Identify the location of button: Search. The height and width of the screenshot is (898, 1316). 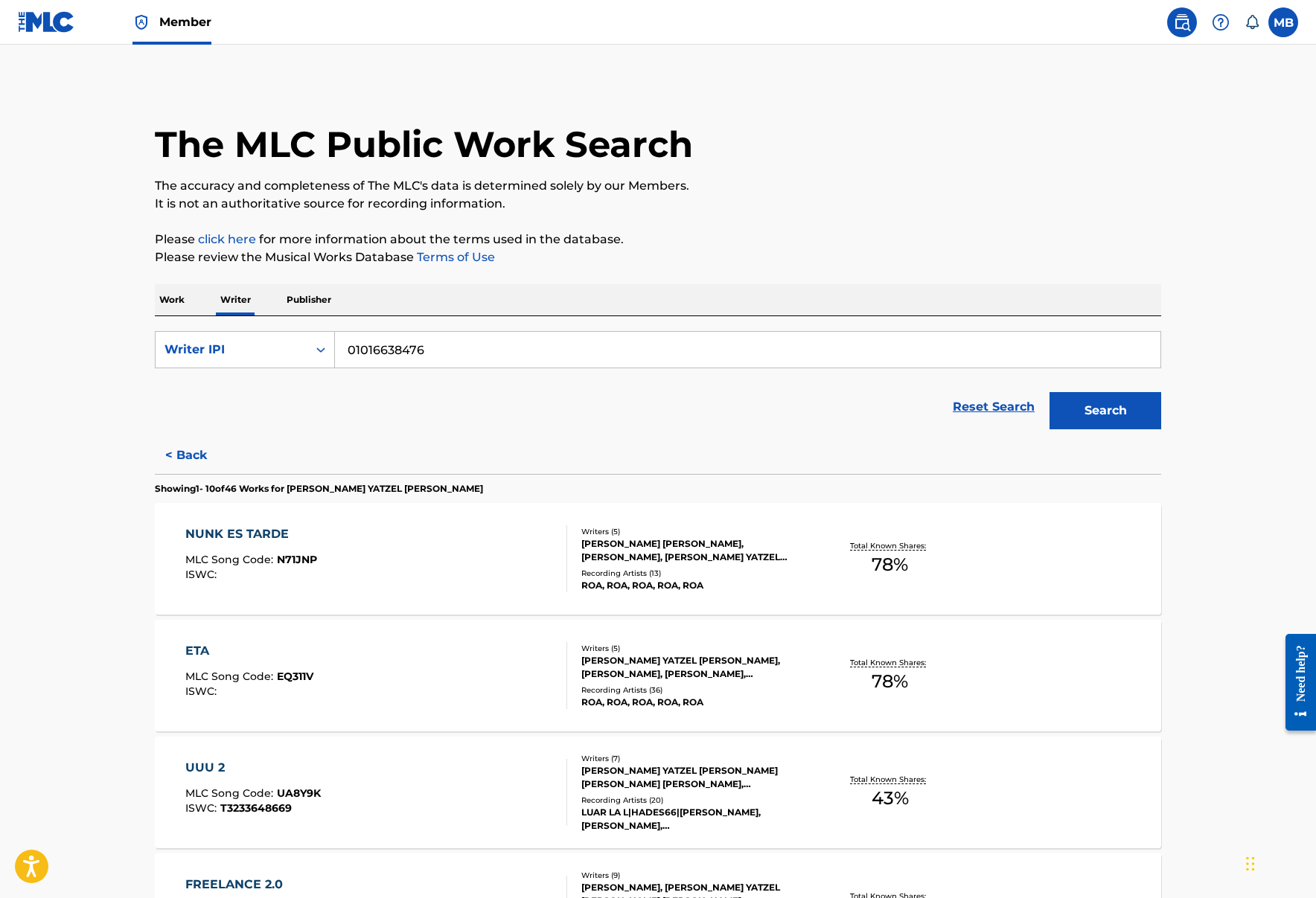
(1105, 411).